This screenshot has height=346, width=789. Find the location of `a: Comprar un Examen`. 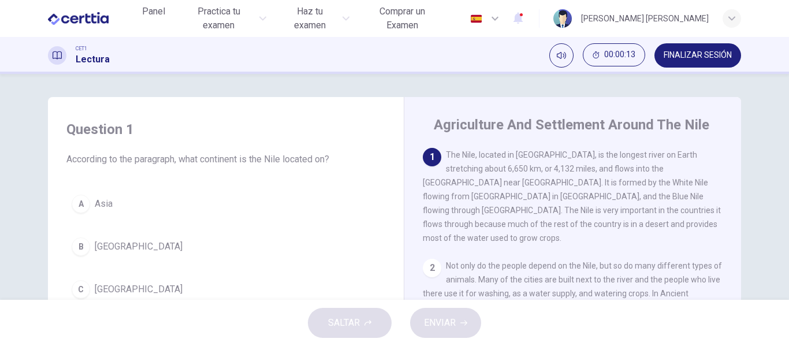

a: Comprar un Examen is located at coordinates (402, 18).